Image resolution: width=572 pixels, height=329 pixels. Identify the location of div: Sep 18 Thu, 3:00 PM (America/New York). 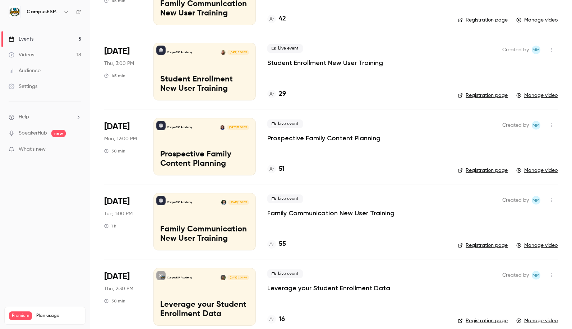
(123, 71).